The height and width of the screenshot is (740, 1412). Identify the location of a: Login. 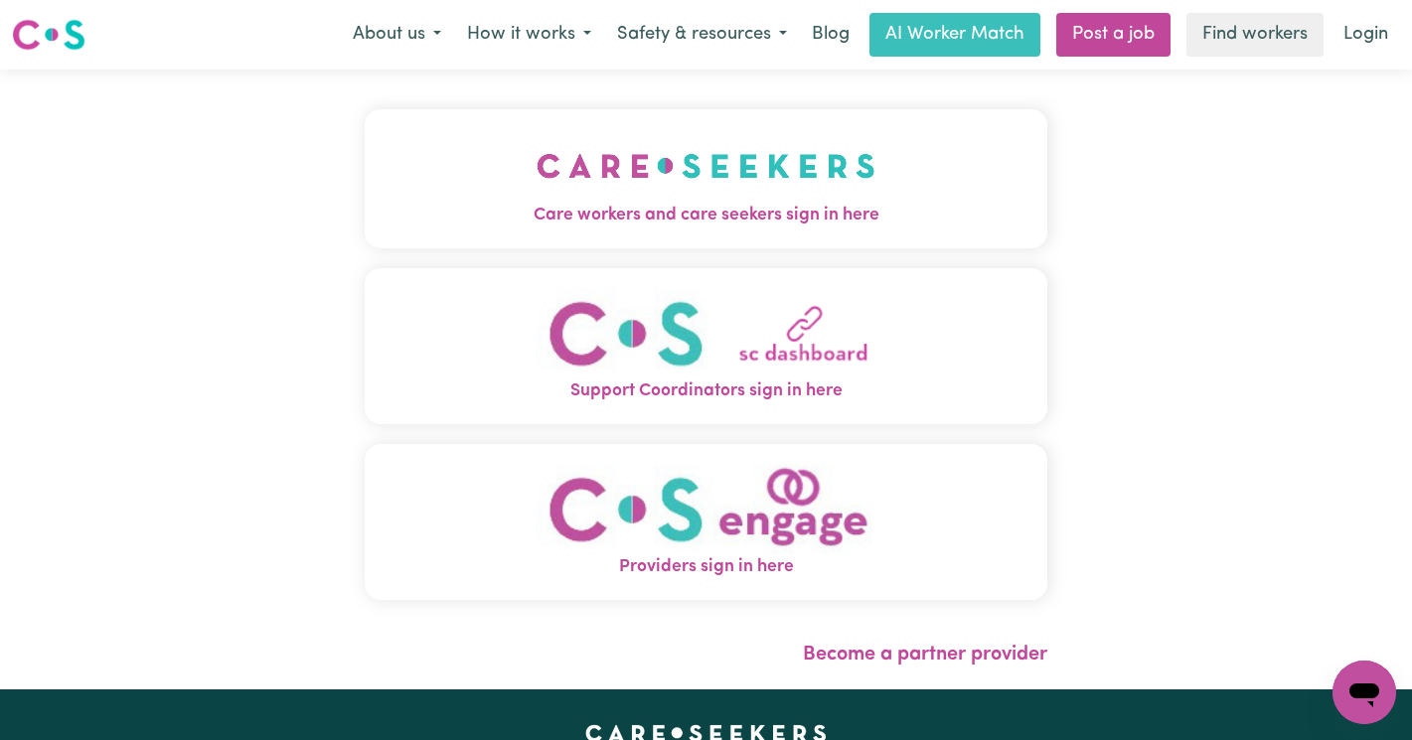
(1365, 35).